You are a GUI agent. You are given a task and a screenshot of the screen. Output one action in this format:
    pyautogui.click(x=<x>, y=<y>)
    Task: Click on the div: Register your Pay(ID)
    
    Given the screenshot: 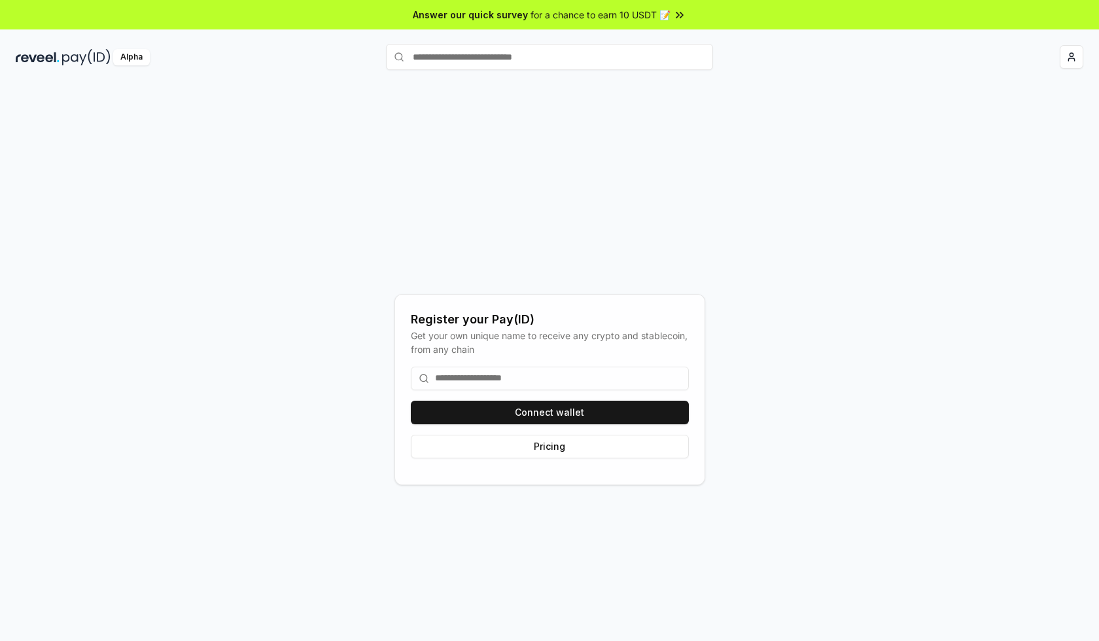 What is the action you would take?
    pyautogui.click(x=550, y=319)
    